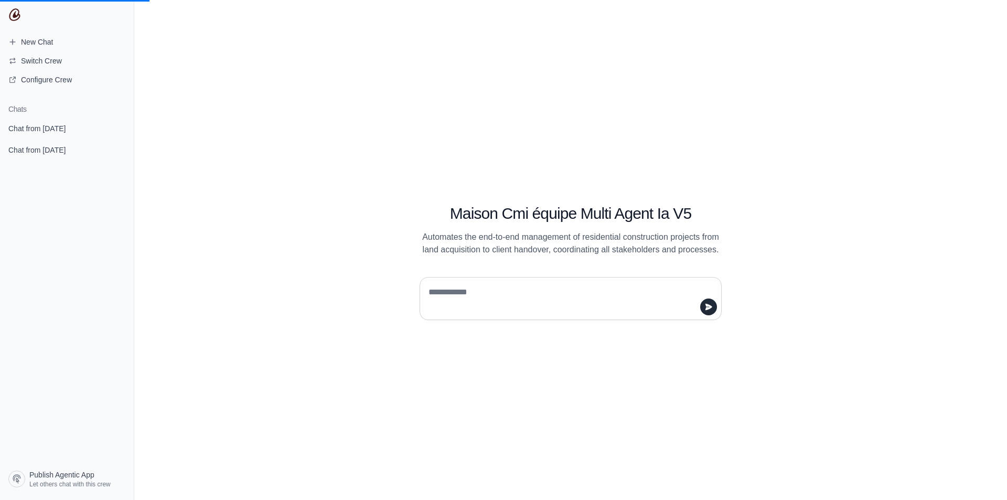  Describe the element at coordinates (67, 42) in the screenshot. I see `a: New Chat` at that location.